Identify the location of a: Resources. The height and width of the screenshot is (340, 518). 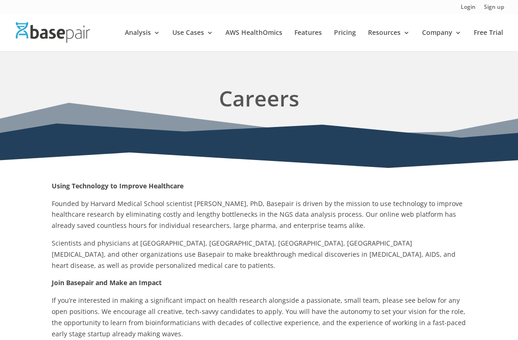
(389, 40).